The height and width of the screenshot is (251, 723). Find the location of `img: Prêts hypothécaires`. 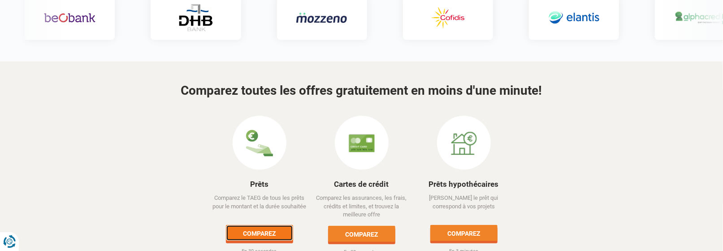

img: Prêts hypothécaires is located at coordinates (464, 143).